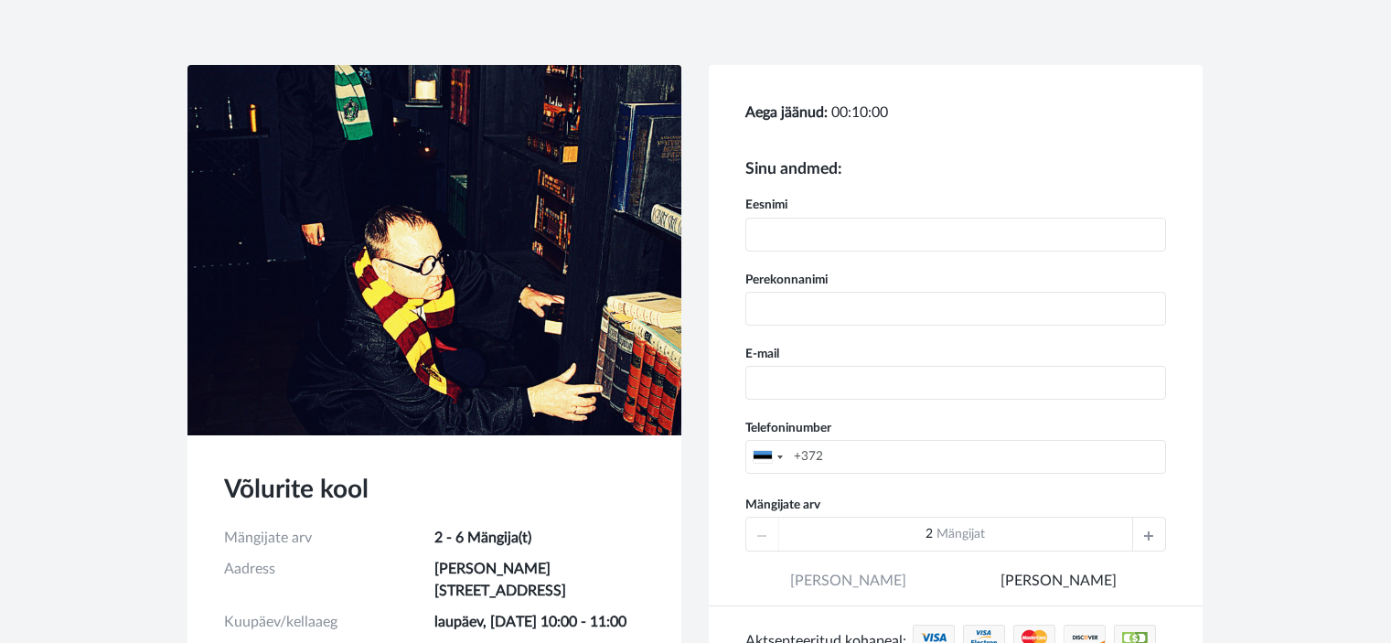 Image resolution: width=1391 pixels, height=643 pixels. What do you see at coordinates (329, 622) in the screenshot?
I see `td: Kuupäev/kellaaeg` at bounding box center [329, 622].